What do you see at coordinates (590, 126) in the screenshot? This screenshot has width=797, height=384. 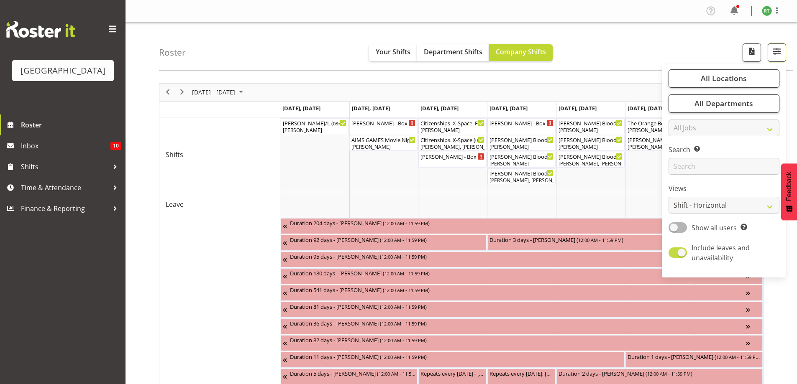 I see `div: Shifts"s event - Kevin Bloody Wilson FOHM shift Begin From Friday, September 5, 2025 at 6:00:00 P...` at bounding box center [590, 126].